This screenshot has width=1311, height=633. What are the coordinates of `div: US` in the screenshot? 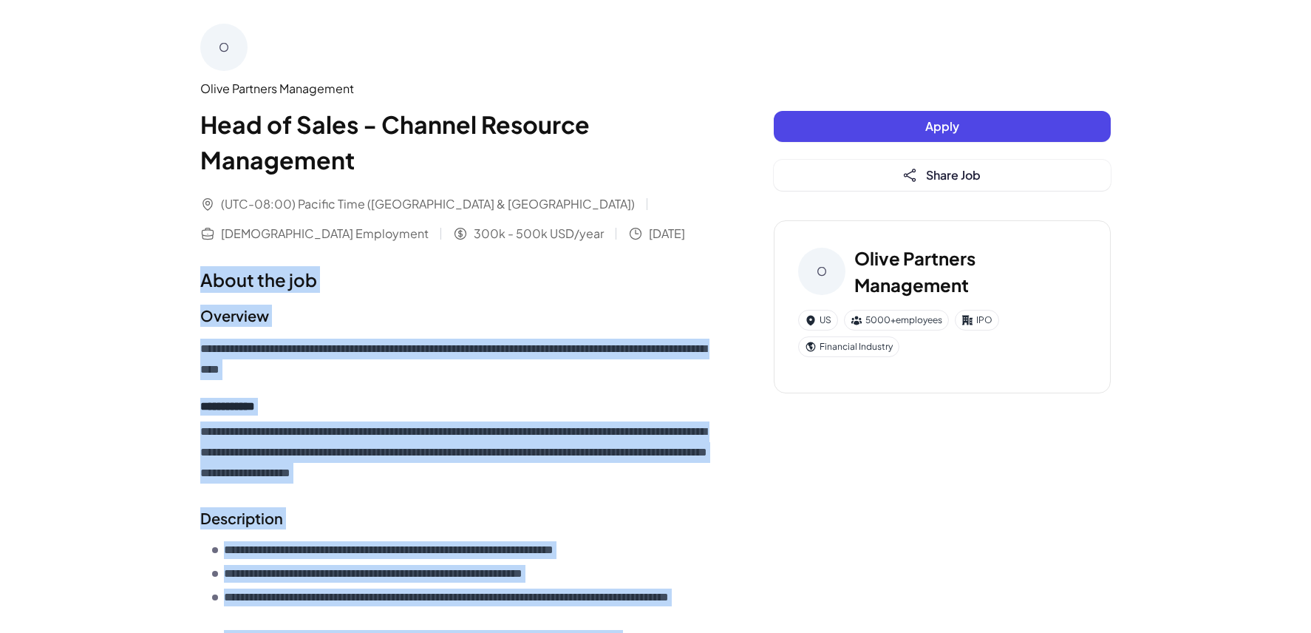 It's located at (818, 320).